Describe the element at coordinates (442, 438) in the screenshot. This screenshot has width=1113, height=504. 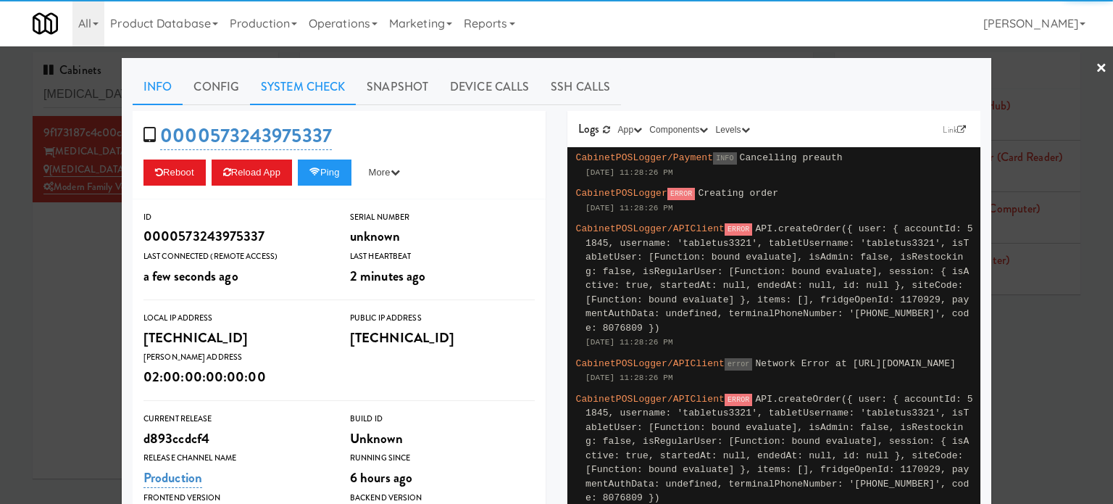
I see `div: Unknown` at that location.